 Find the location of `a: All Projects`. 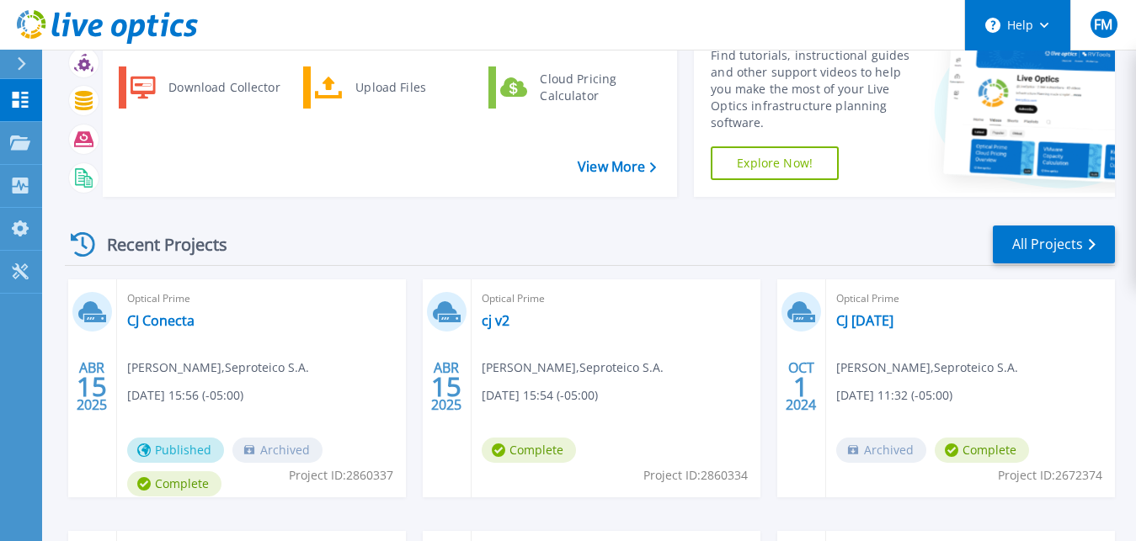

a: All Projects is located at coordinates (1053, 244).